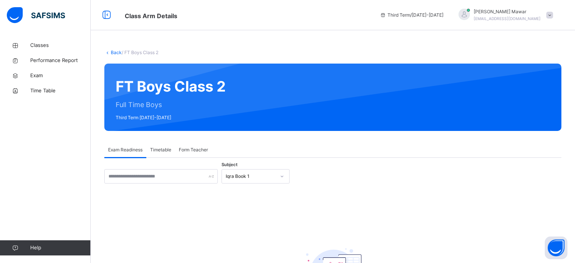  I want to click on span: Form Teacher, so click(193, 150).